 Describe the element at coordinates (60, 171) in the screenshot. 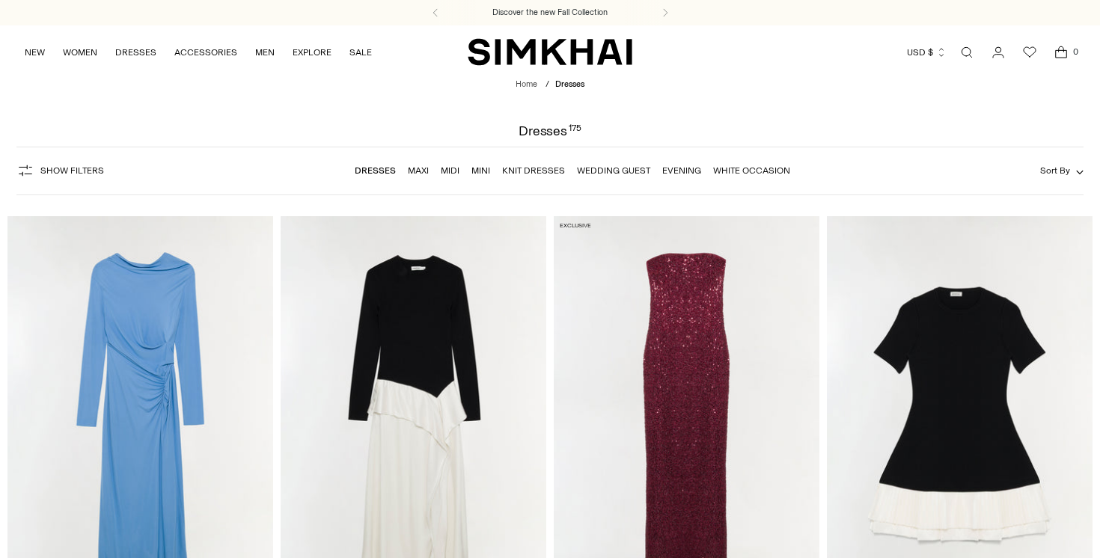

I see `button: Show Filters` at that location.